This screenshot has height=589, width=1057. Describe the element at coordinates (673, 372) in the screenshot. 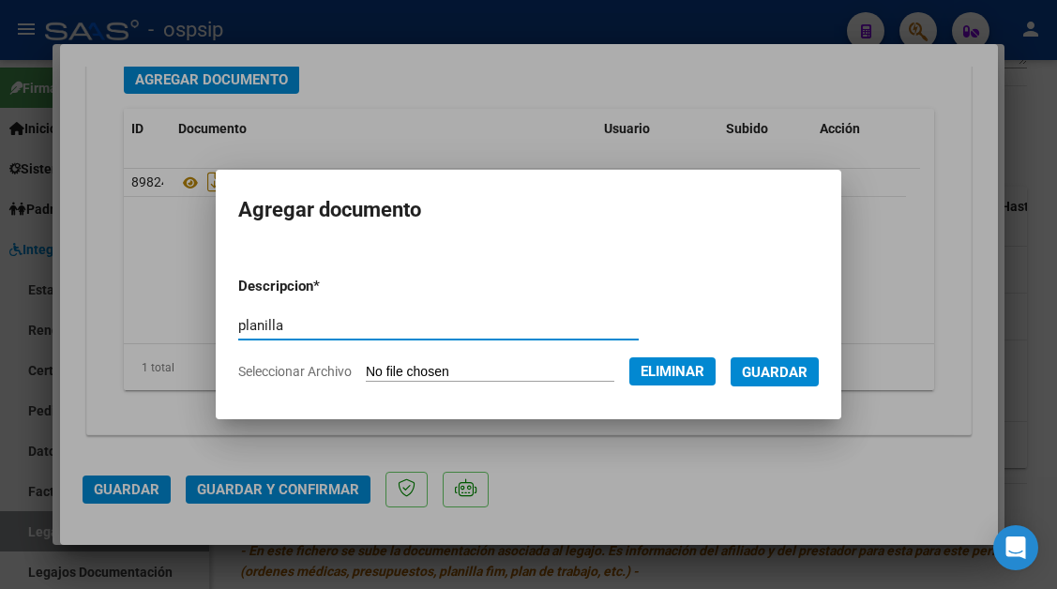

I see `span: Eliminar` at that location.